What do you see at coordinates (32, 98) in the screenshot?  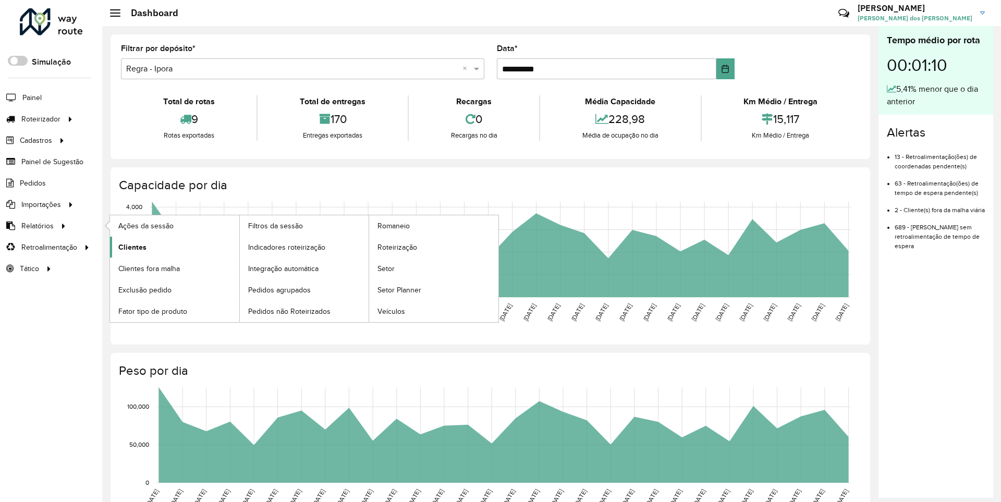 I see `span: Painel` at bounding box center [32, 98].